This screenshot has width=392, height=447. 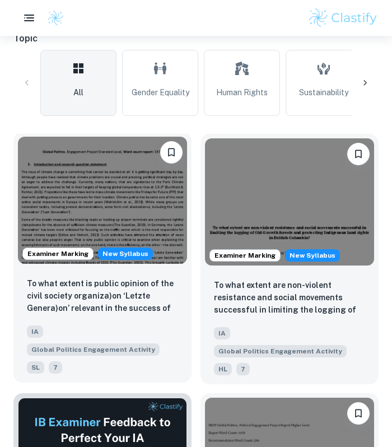 What do you see at coordinates (78, 92) in the screenshot?
I see `span: All` at bounding box center [78, 92].